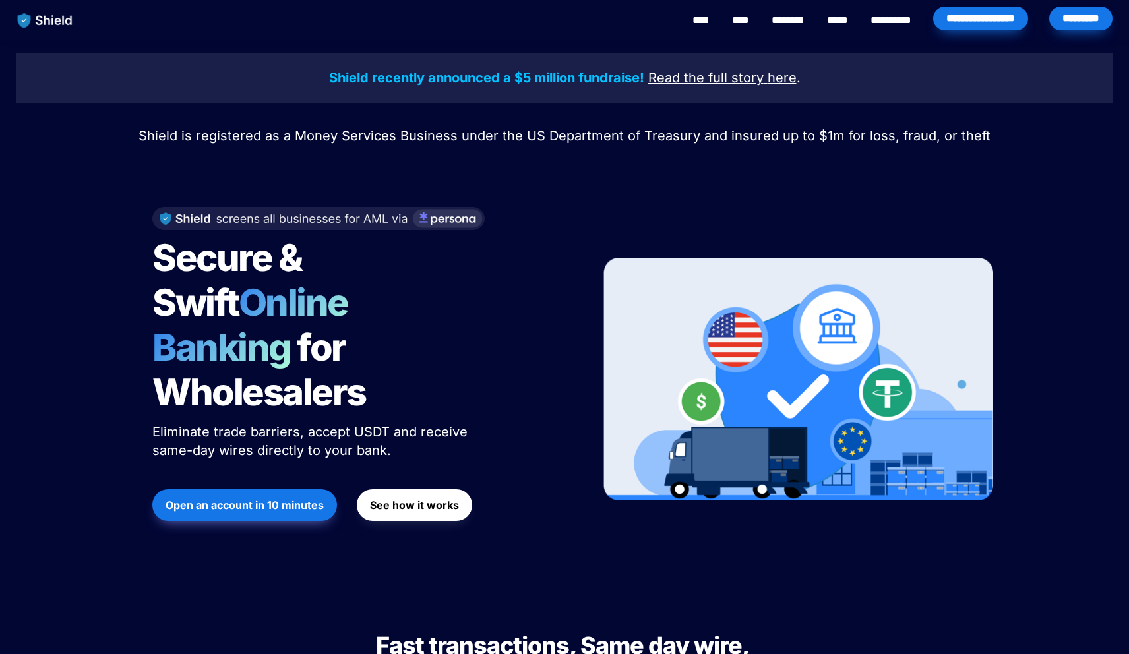 Image resolution: width=1129 pixels, height=654 pixels. I want to click on button: See how it works, so click(414, 505).